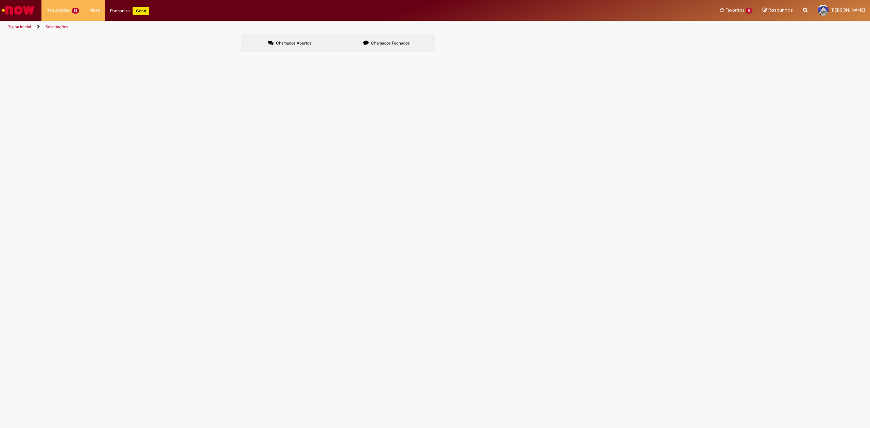 Image resolution: width=870 pixels, height=428 pixels. I want to click on a: Página inicial, so click(19, 27).